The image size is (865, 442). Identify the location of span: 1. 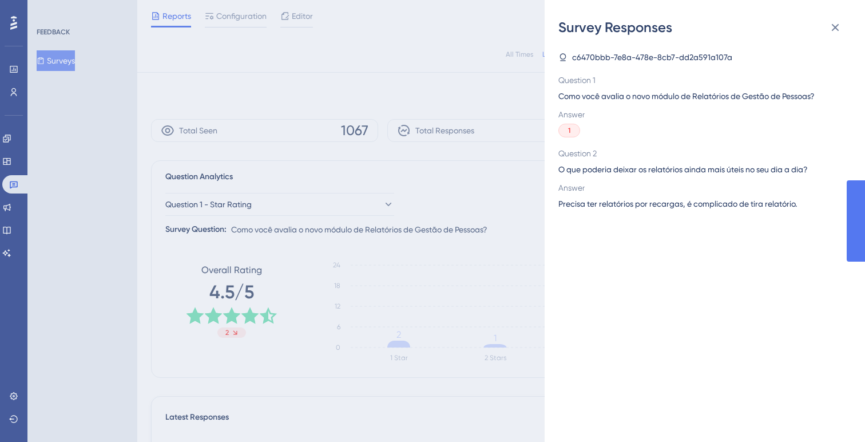
(569, 130).